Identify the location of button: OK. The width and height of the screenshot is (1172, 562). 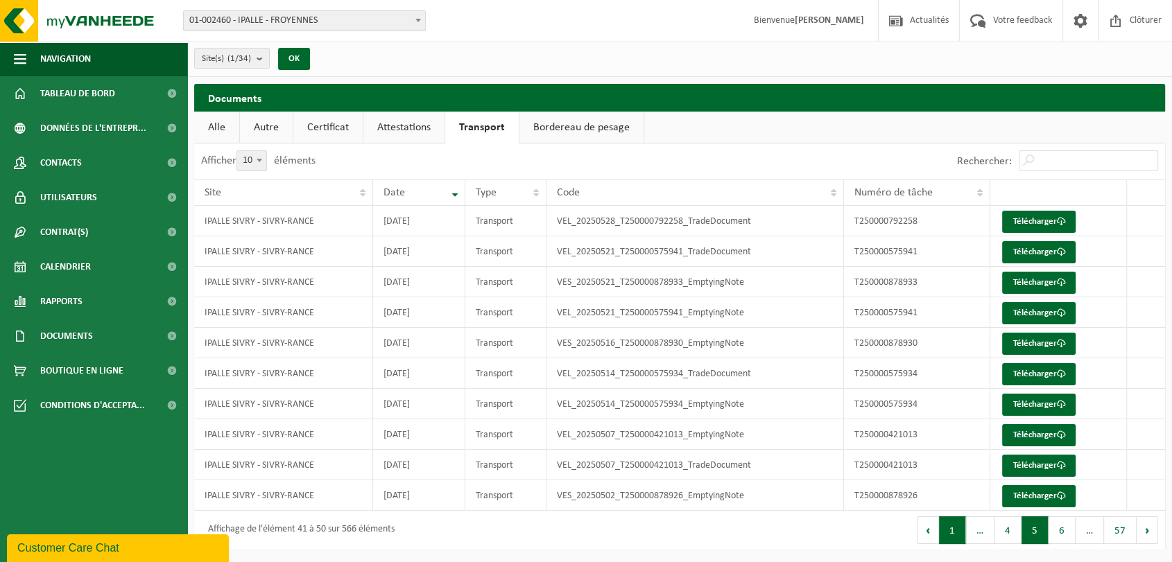
(294, 59).